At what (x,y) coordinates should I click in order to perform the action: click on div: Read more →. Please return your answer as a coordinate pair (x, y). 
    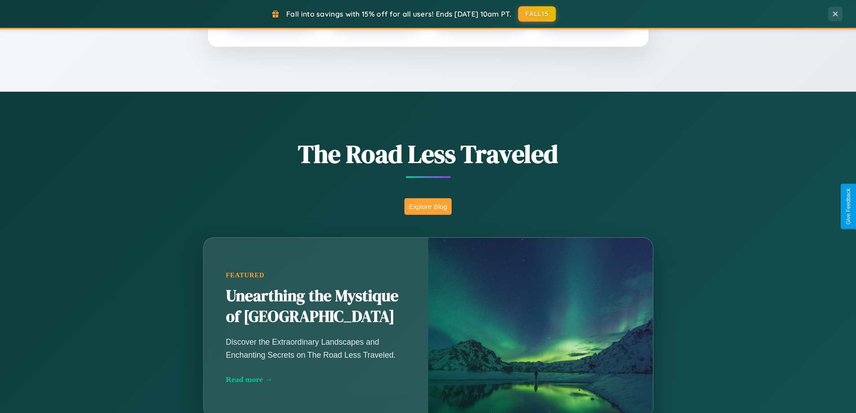
    Looking at the image, I should click on (316, 379).